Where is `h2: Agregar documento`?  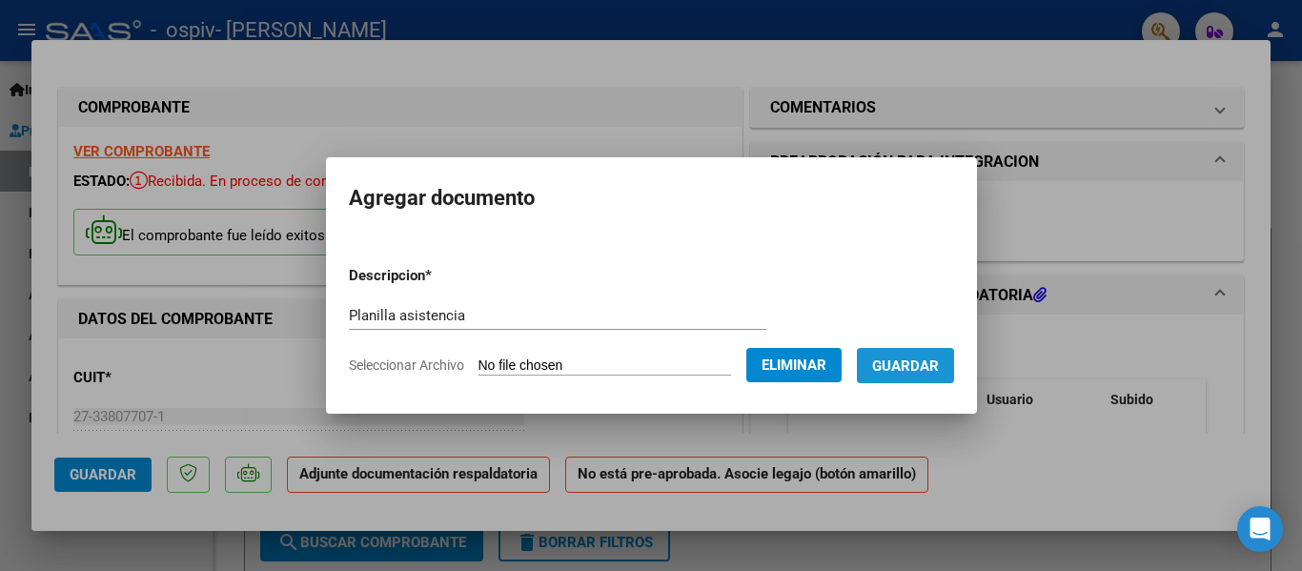
h2: Agregar documento is located at coordinates (651, 198).